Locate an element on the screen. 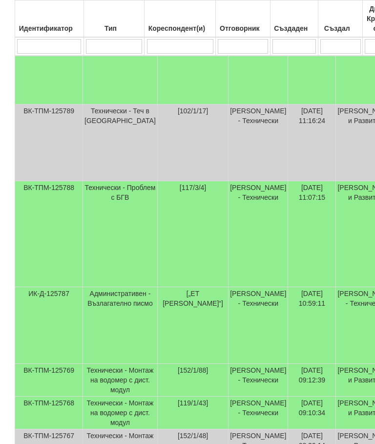  span: [119/1/43] is located at coordinates (193, 403).